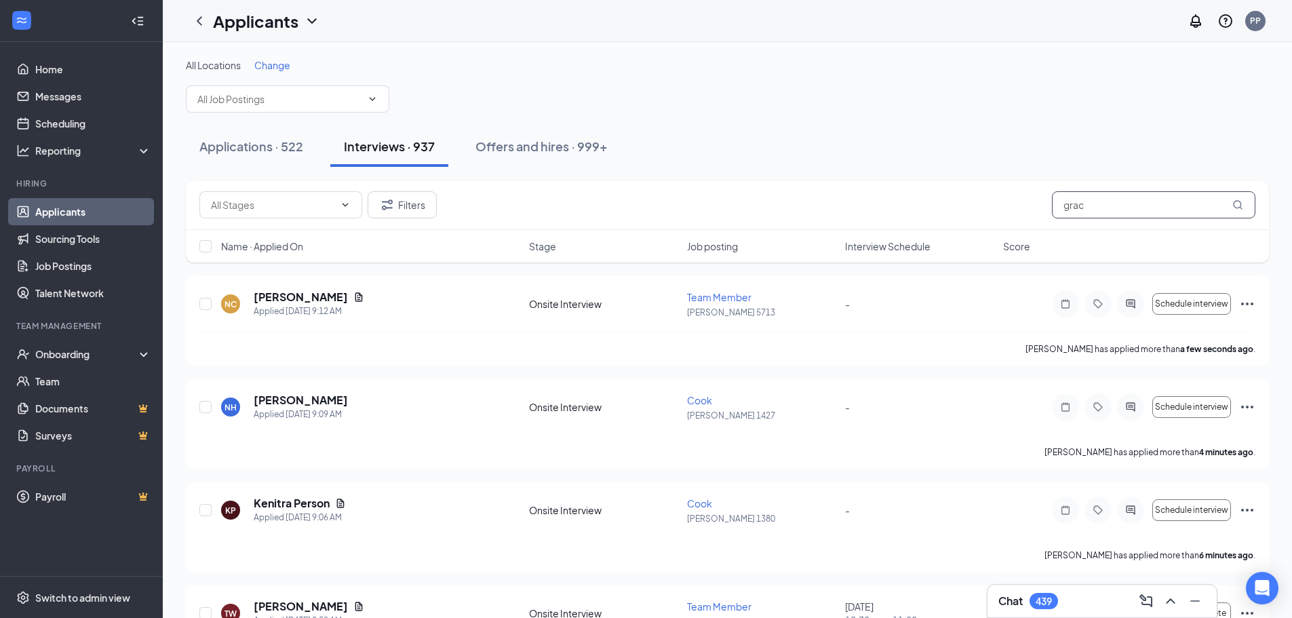 The image size is (1292, 618). Describe the element at coordinates (93, 239) in the screenshot. I see `a: Sourcing Tools` at that location.